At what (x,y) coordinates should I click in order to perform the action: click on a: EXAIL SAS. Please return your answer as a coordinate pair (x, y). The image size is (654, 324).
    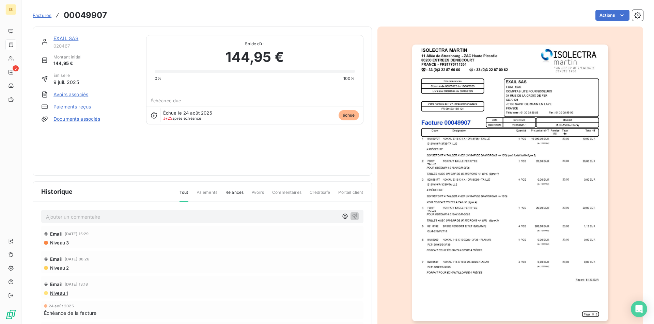
    Looking at the image, I should click on (66, 38).